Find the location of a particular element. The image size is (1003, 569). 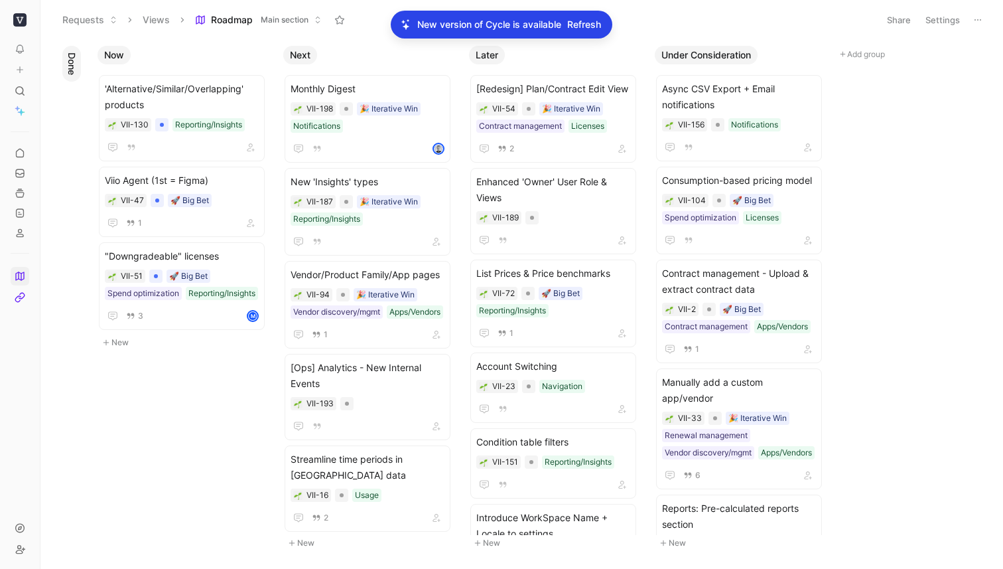

div: Under ConsiderationNew is located at coordinates (743, 299).